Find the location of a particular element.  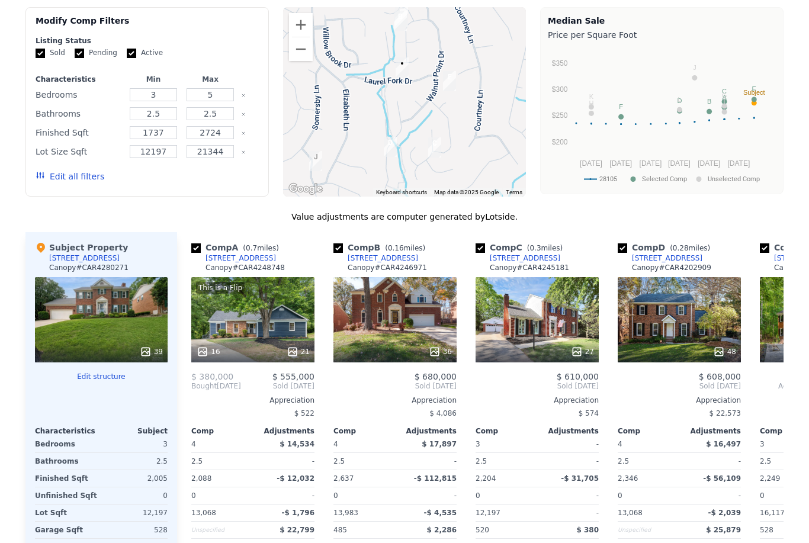

div: Canopy # CAR4280271 is located at coordinates (89, 268).